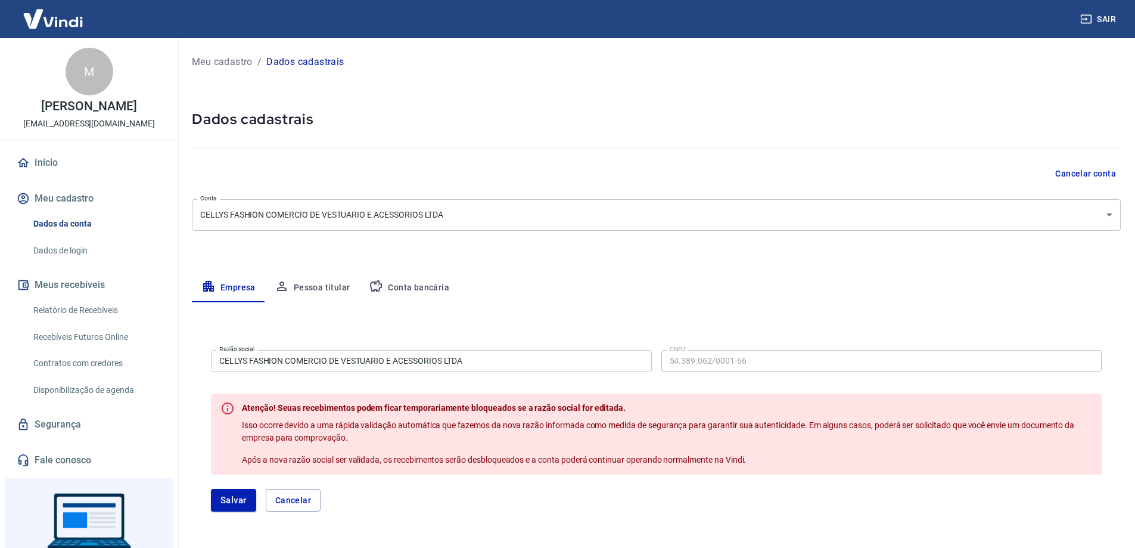 This screenshot has height=548, width=1135. What do you see at coordinates (312, 288) in the screenshot?
I see `button: Pessoa titular` at bounding box center [312, 288].